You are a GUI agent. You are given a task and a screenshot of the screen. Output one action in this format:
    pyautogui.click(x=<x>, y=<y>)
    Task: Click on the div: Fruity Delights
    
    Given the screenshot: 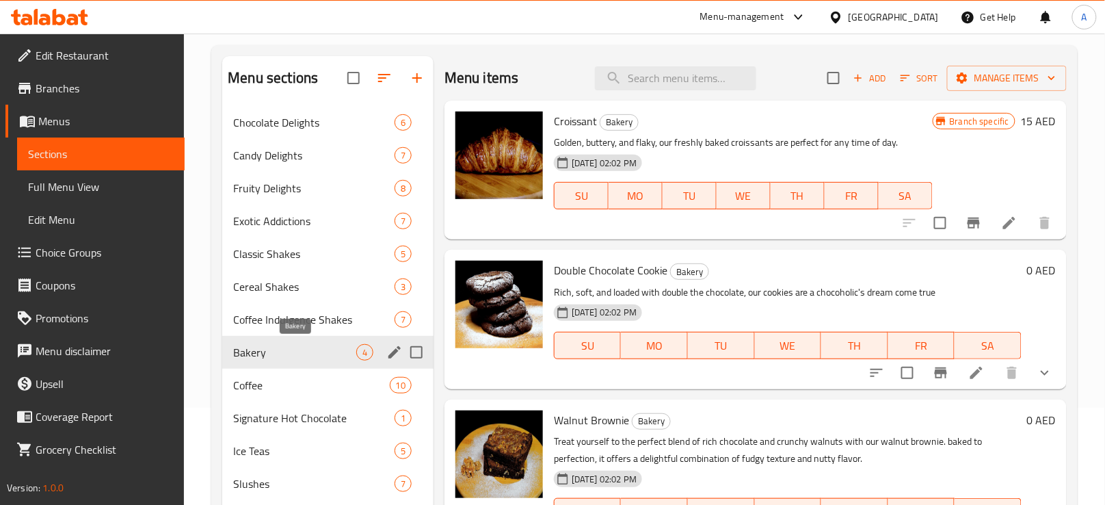 What is the action you would take?
    pyautogui.click(x=314, y=188)
    